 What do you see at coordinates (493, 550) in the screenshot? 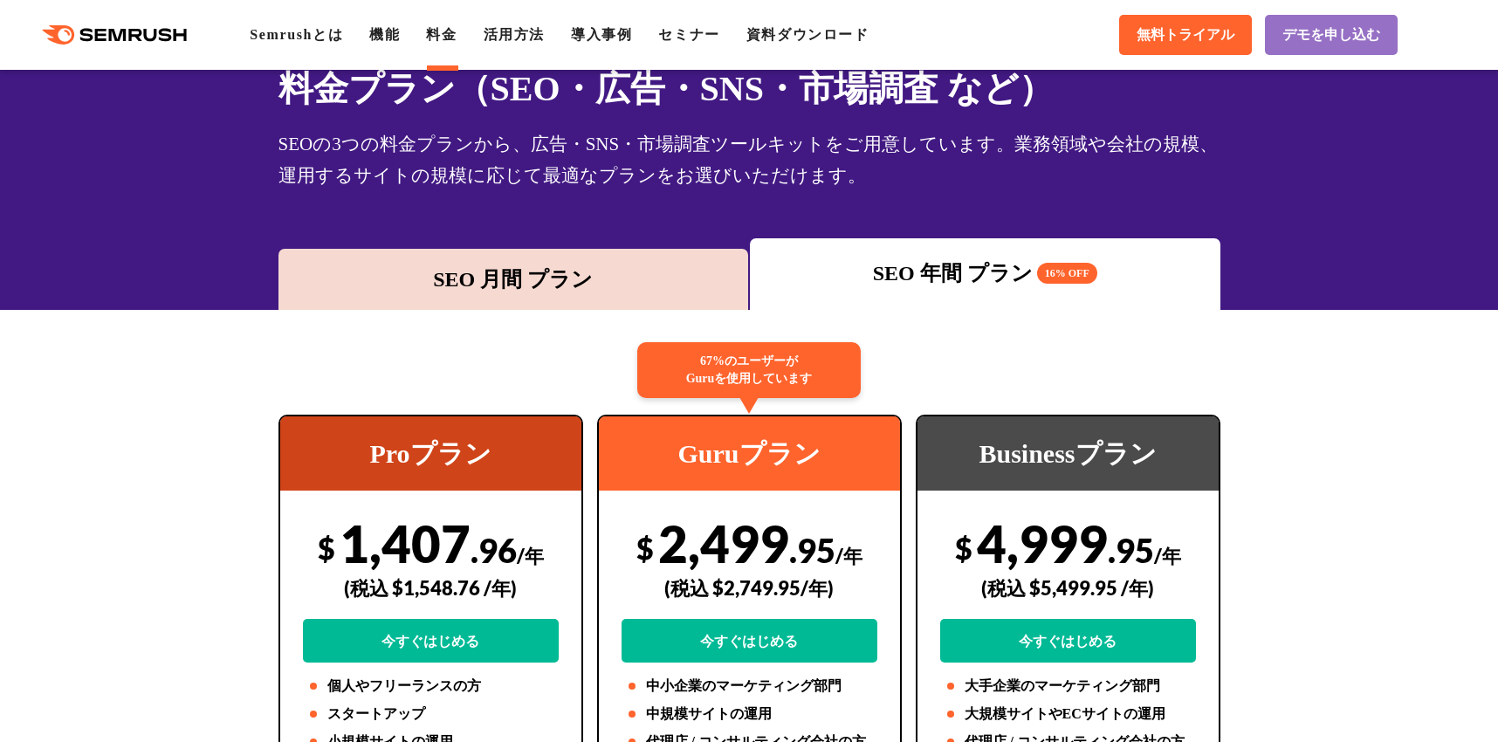
I see `span: .96` at bounding box center [493, 550].